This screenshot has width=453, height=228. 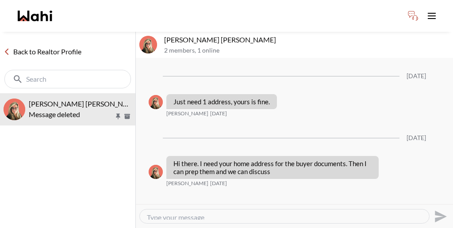 What do you see at coordinates (285, 216) in the screenshot?
I see `textarea: Type your message` at bounding box center [285, 216].